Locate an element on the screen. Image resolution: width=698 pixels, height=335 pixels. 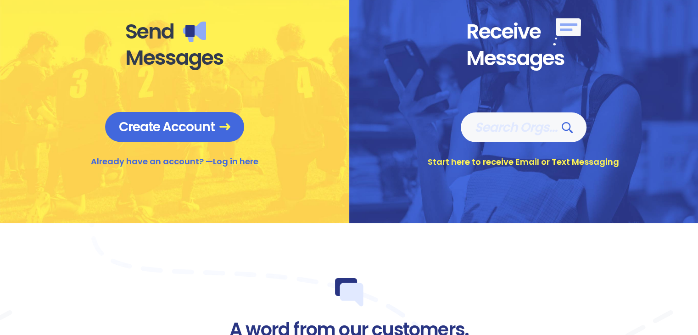
div: Already have an account? — is located at coordinates (174, 162).